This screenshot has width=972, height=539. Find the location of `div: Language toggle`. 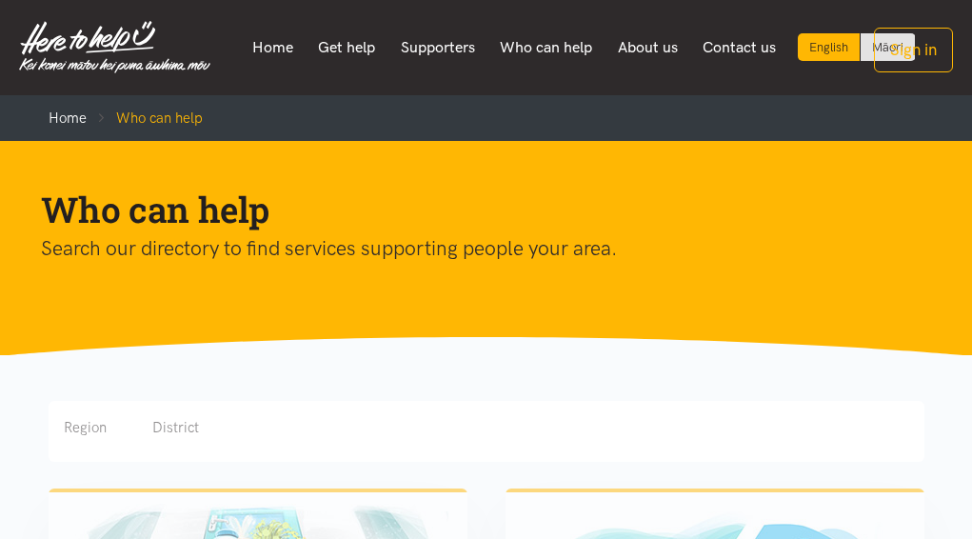

div: Language toggle is located at coordinates (857, 47).